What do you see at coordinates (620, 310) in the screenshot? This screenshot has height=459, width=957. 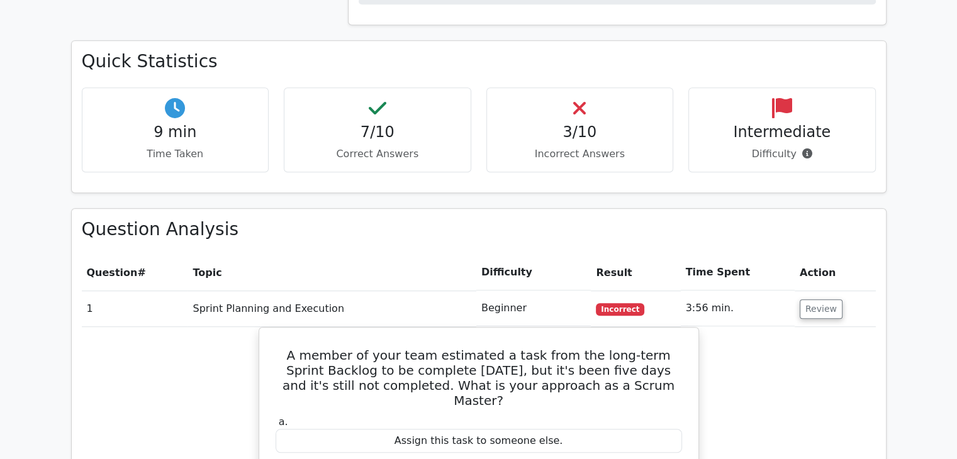 I see `span: Incorrect` at bounding box center [620, 310].